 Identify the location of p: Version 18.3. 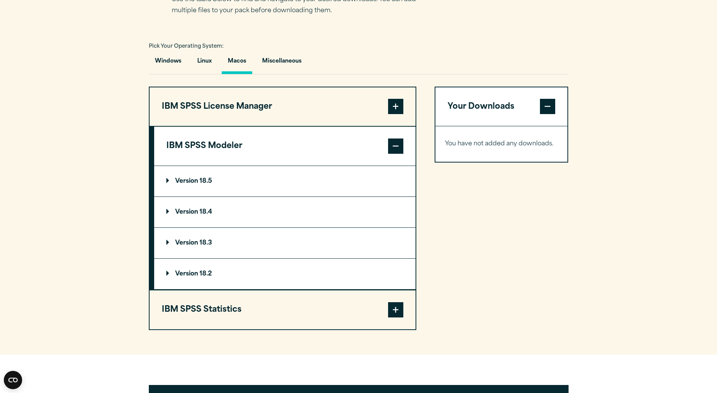
(189, 243).